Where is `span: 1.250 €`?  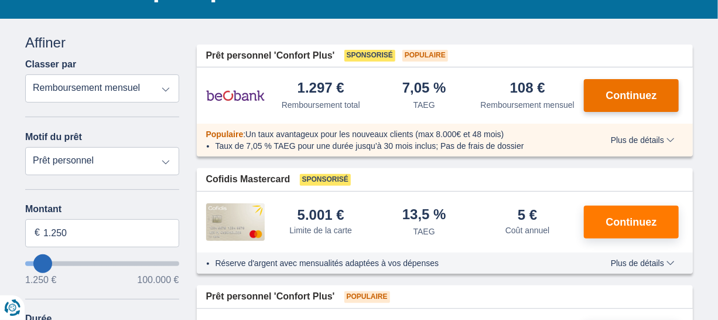 span: 1.250 € is located at coordinates (40, 280).